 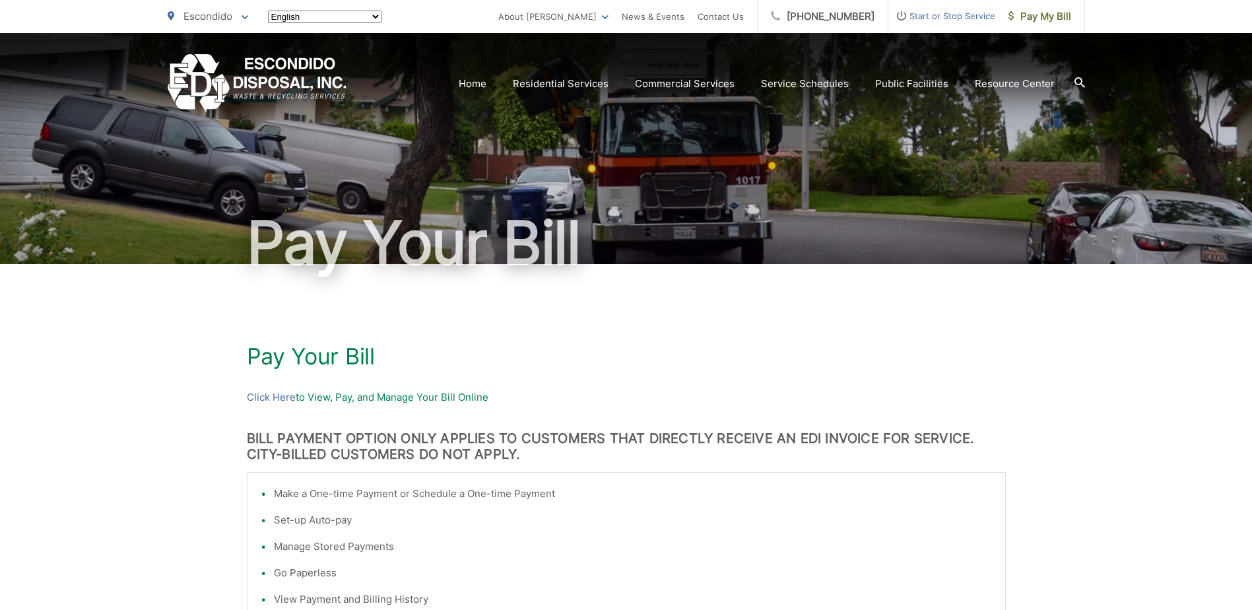 I want to click on p: to View, Pay, and Manage Your Bill Online, so click(x=626, y=397).